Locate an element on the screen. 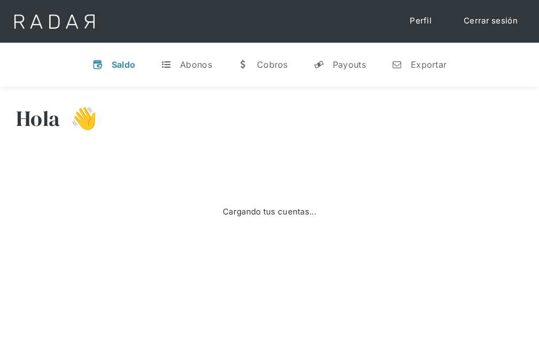  div: Cobros is located at coordinates (272, 65).